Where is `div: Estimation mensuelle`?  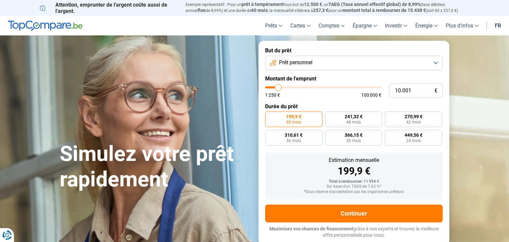
div: Estimation mensuelle is located at coordinates (354, 160).